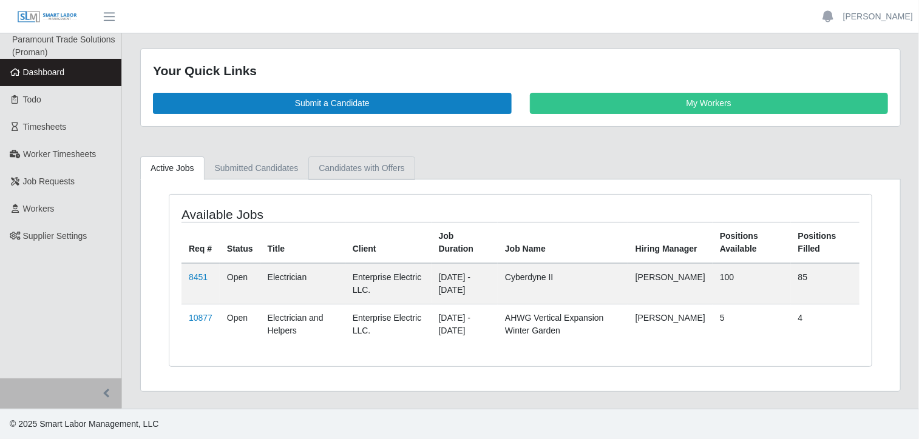 The height and width of the screenshot is (439, 919). Describe the element at coordinates (303, 324) in the screenshot. I see `td: Electrician and Helpers` at that location.